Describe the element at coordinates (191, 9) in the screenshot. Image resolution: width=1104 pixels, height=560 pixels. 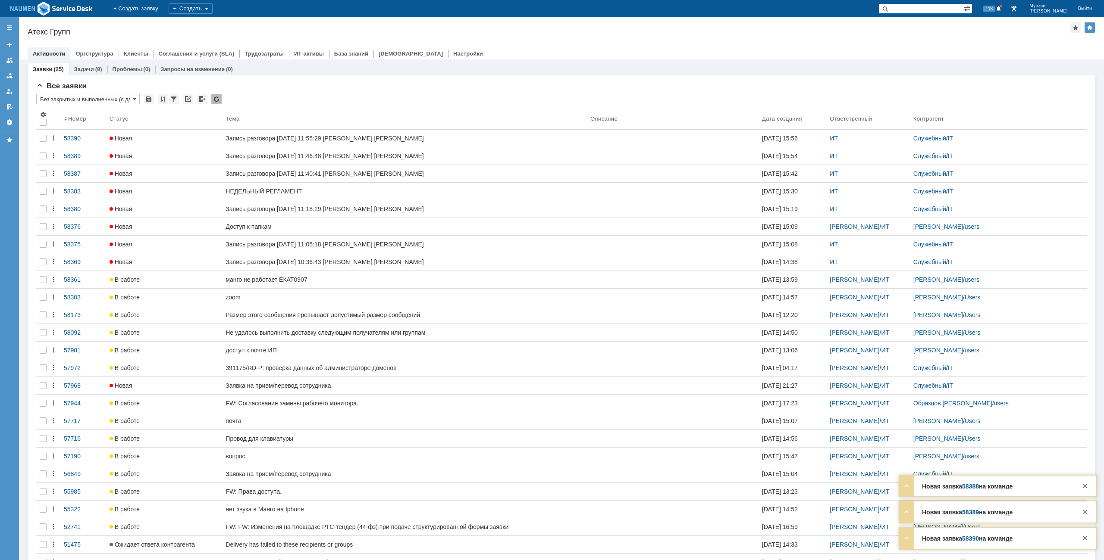
I see `div: Создать` at that location.